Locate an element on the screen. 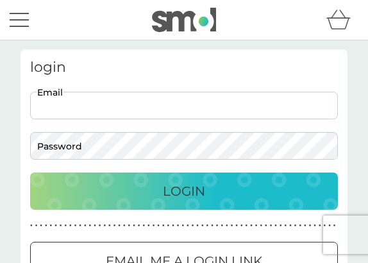 Image resolution: width=368 pixels, height=263 pixels. h3: login is located at coordinates (184, 67).